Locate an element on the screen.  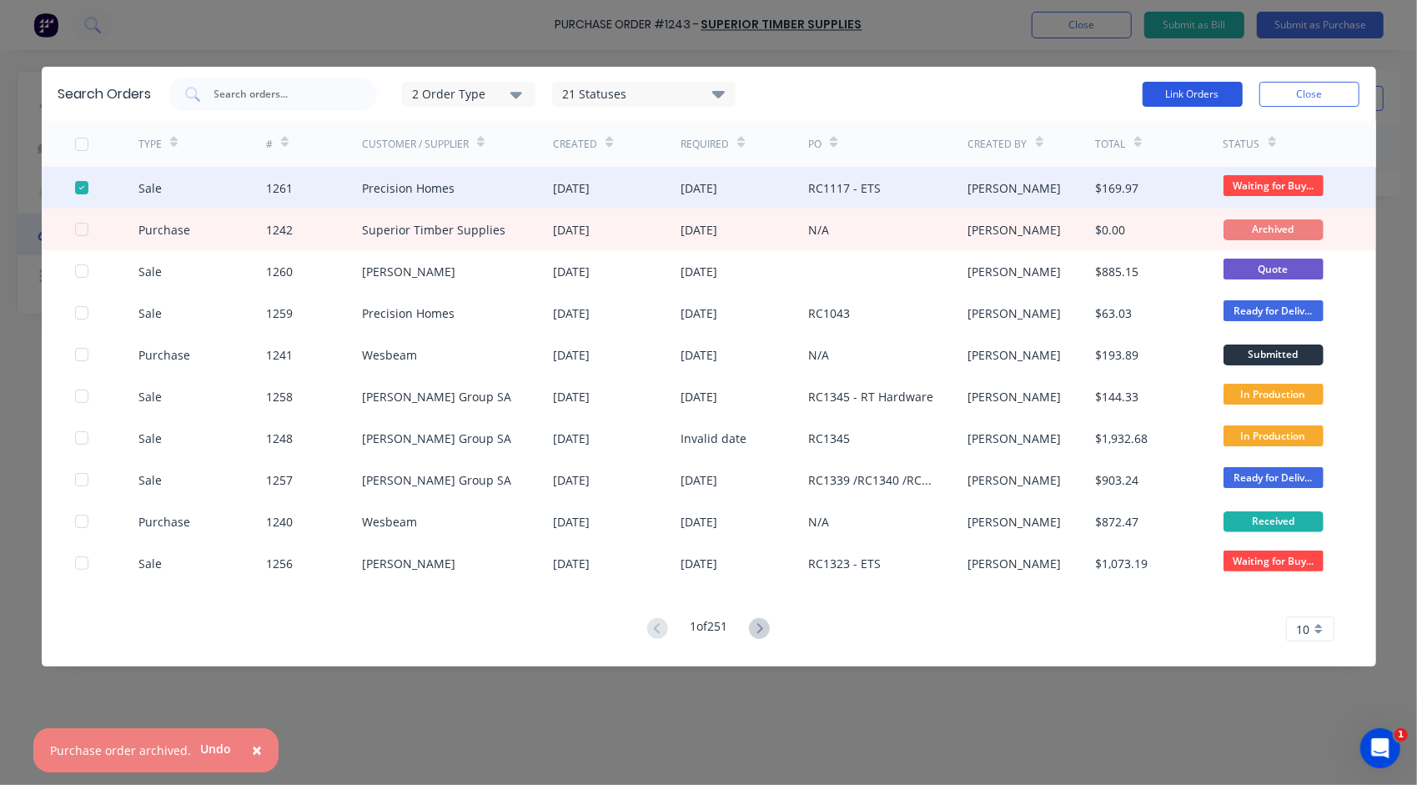
button: Undo is located at coordinates (215, 749).